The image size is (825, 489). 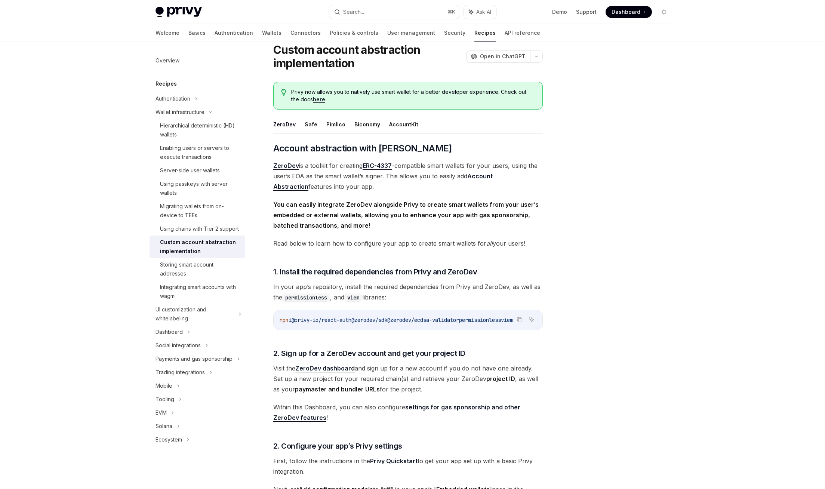 What do you see at coordinates (369, 353) in the screenshot?
I see `span: 2. Sign up for a ZeroDev account and get your project ID` at bounding box center [369, 353].